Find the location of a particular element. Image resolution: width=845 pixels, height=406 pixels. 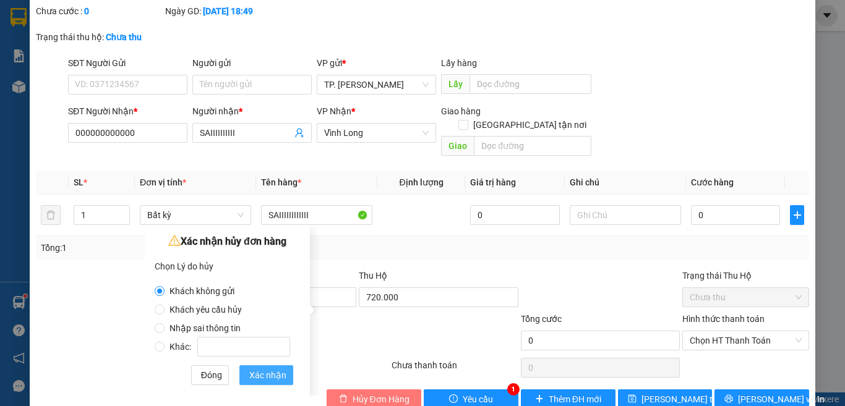

div: Chưa thanh toán is located at coordinates (455, 369).